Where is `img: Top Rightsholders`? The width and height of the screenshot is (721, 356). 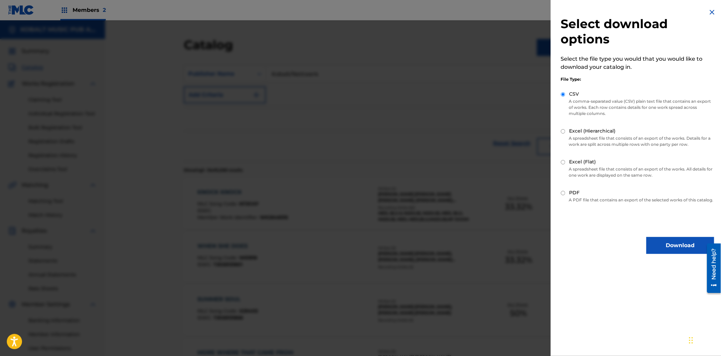 img: Top Rightsholders is located at coordinates (64, 10).